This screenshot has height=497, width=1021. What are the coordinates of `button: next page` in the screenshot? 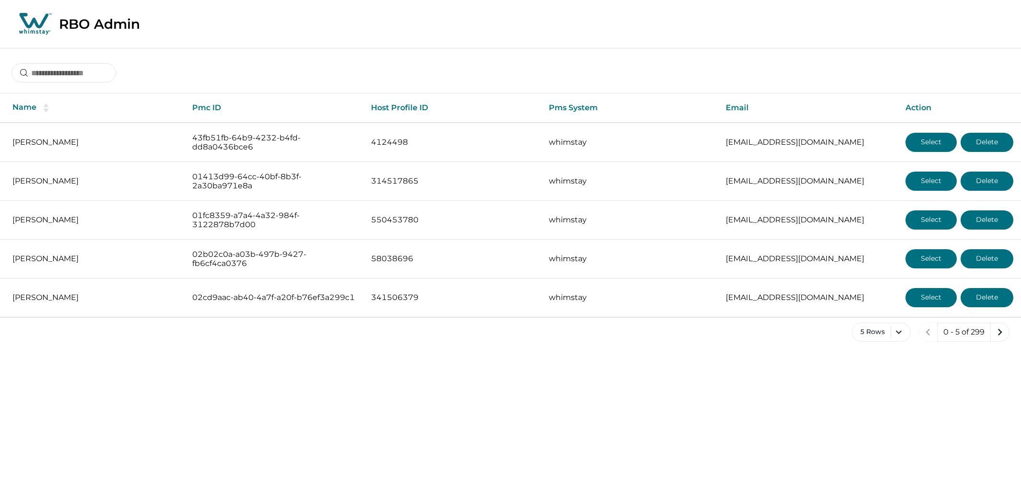 It's located at (1000, 332).